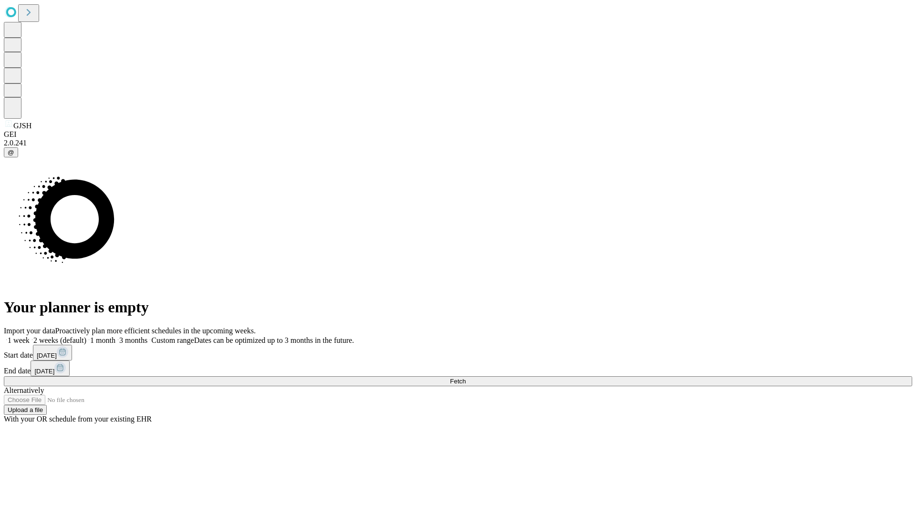 The height and width of the screenshot is (515, 916). I want to click on span: 2 weeks (default), so click(60, 340).